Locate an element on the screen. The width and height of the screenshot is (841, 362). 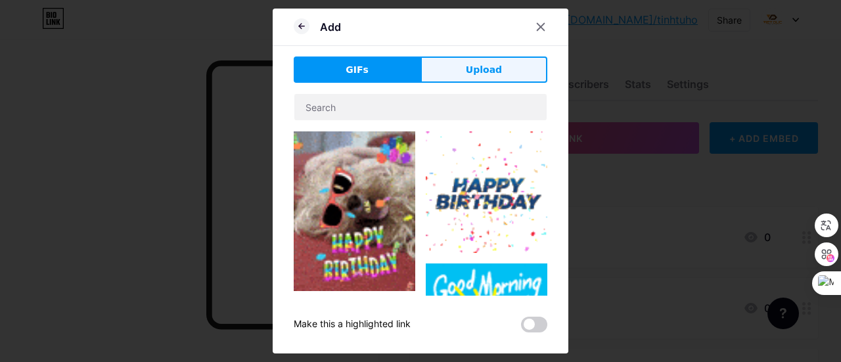
input: Search is located at coordinates (420, 107).